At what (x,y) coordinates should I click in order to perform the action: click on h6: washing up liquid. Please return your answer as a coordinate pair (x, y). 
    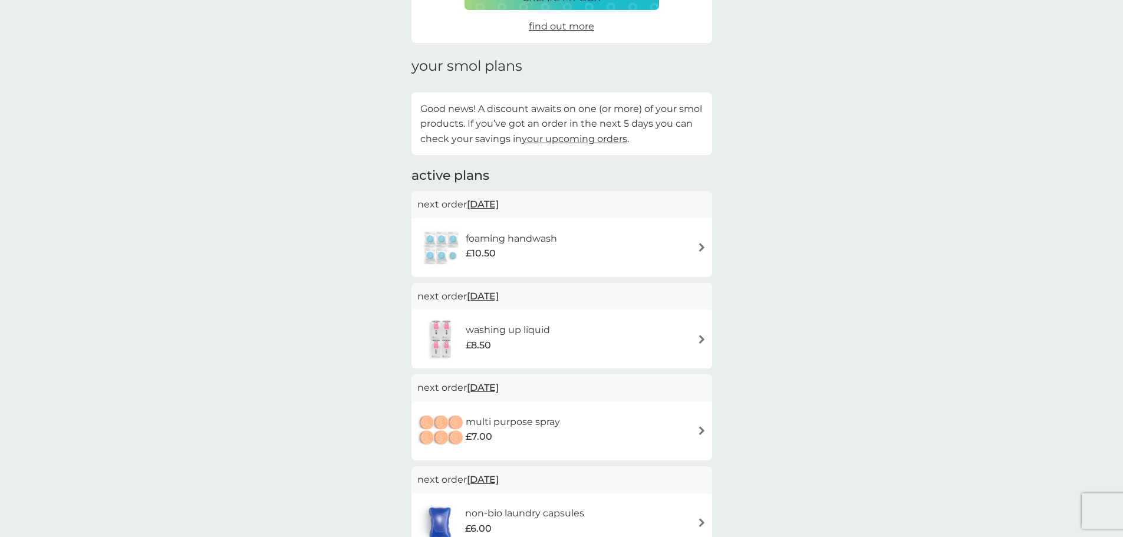
    Looking at the image, I should click on (508, 330).